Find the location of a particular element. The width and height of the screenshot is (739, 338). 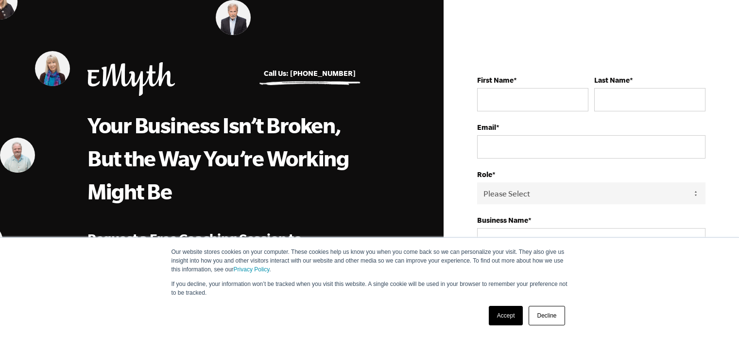

a: Privacy Policy is located at coordinates (252, 269).